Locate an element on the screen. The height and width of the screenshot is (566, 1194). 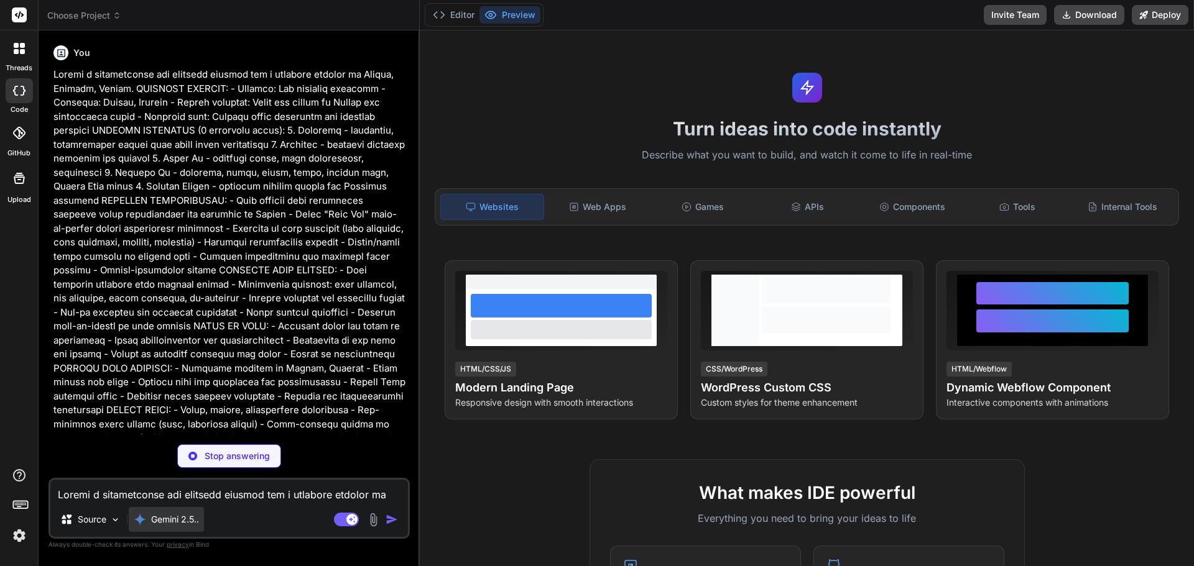
h4: Modern Landing Page is located at coordinates (561, 388).